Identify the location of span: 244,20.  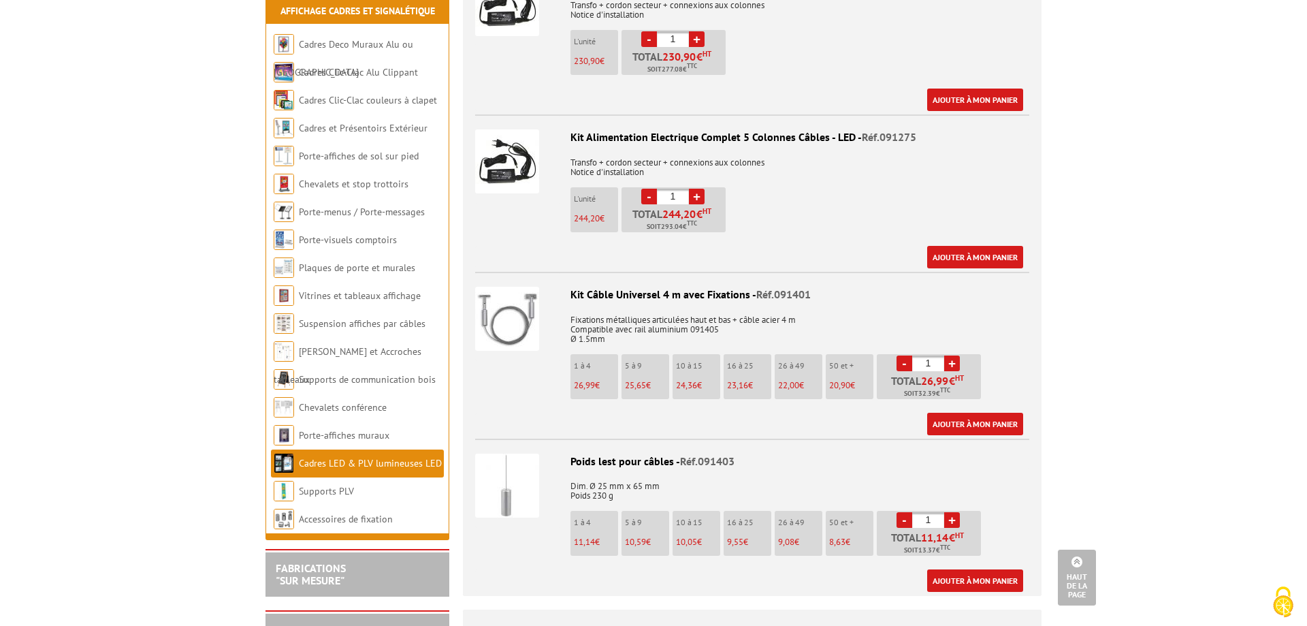
(587, 218).